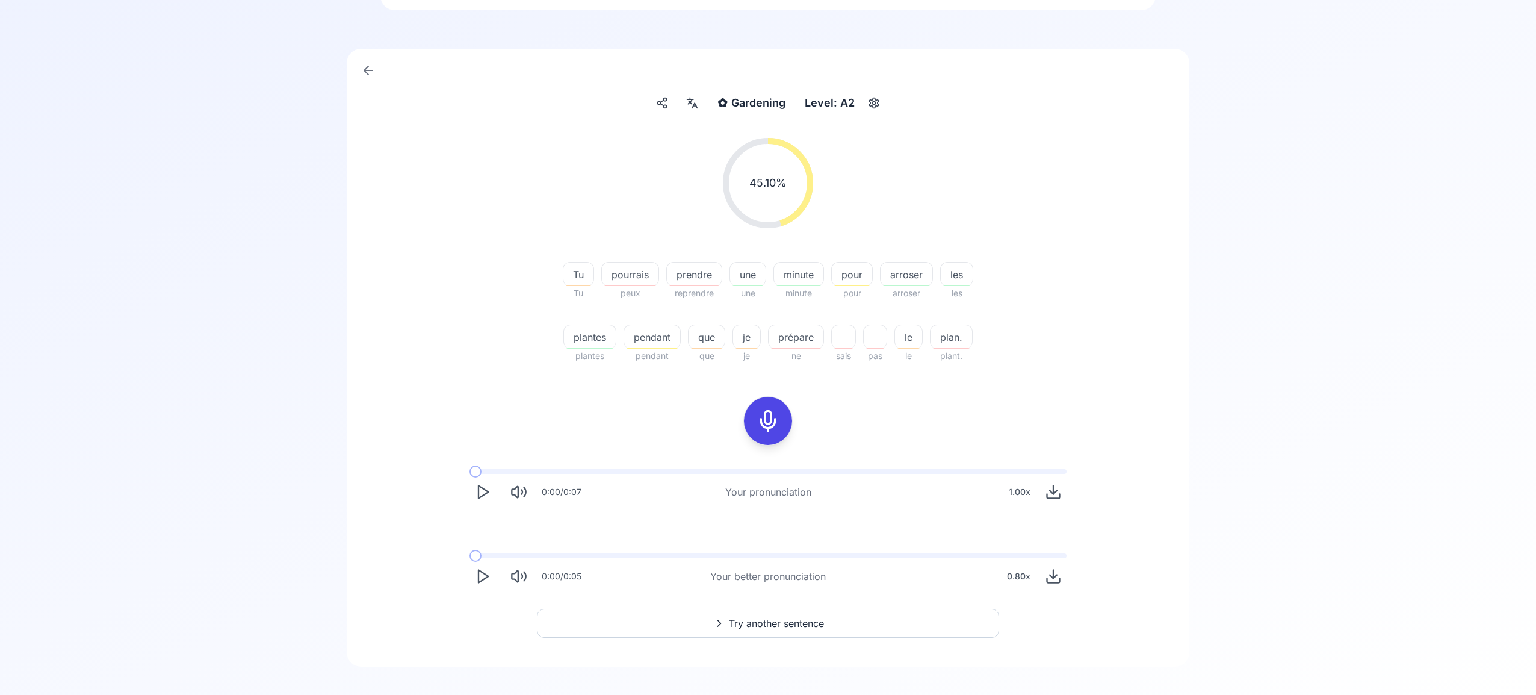 The image size is (1536, 695). Describe the element at coordinates (799, 274) in the screenshot. I see `button: minute` at that location.